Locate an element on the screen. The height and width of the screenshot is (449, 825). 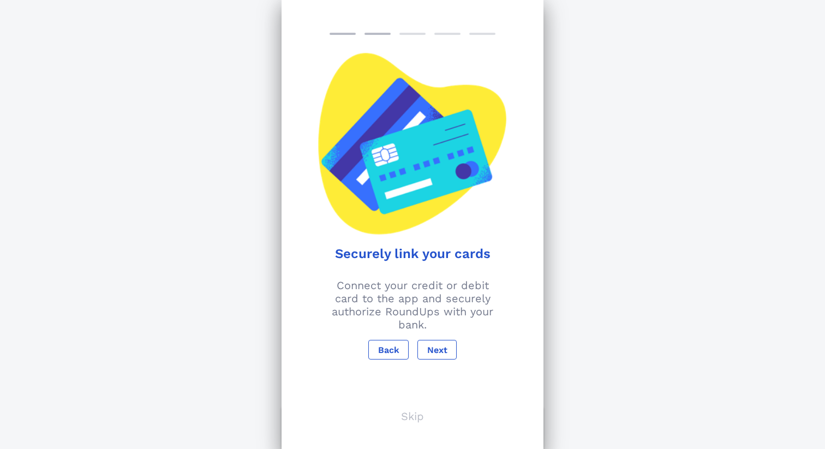
p: Skip is located at coordinates (413, 416).